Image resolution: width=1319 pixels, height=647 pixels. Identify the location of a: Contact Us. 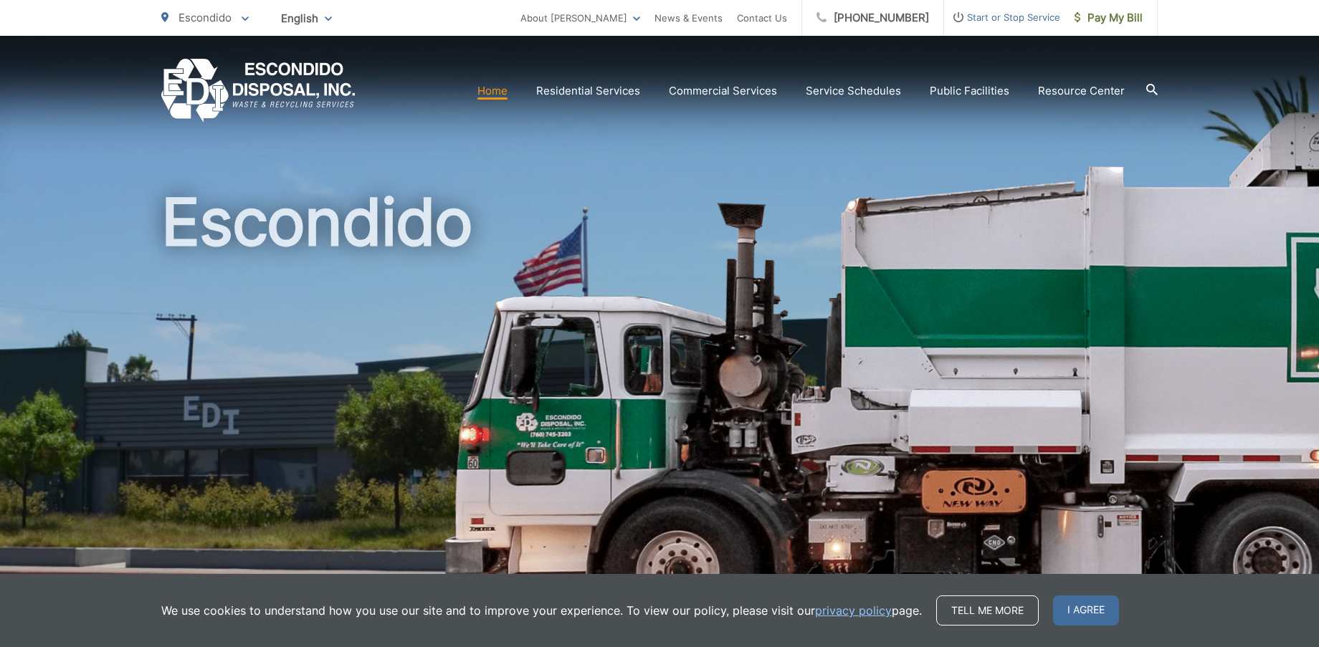
(762, 18).